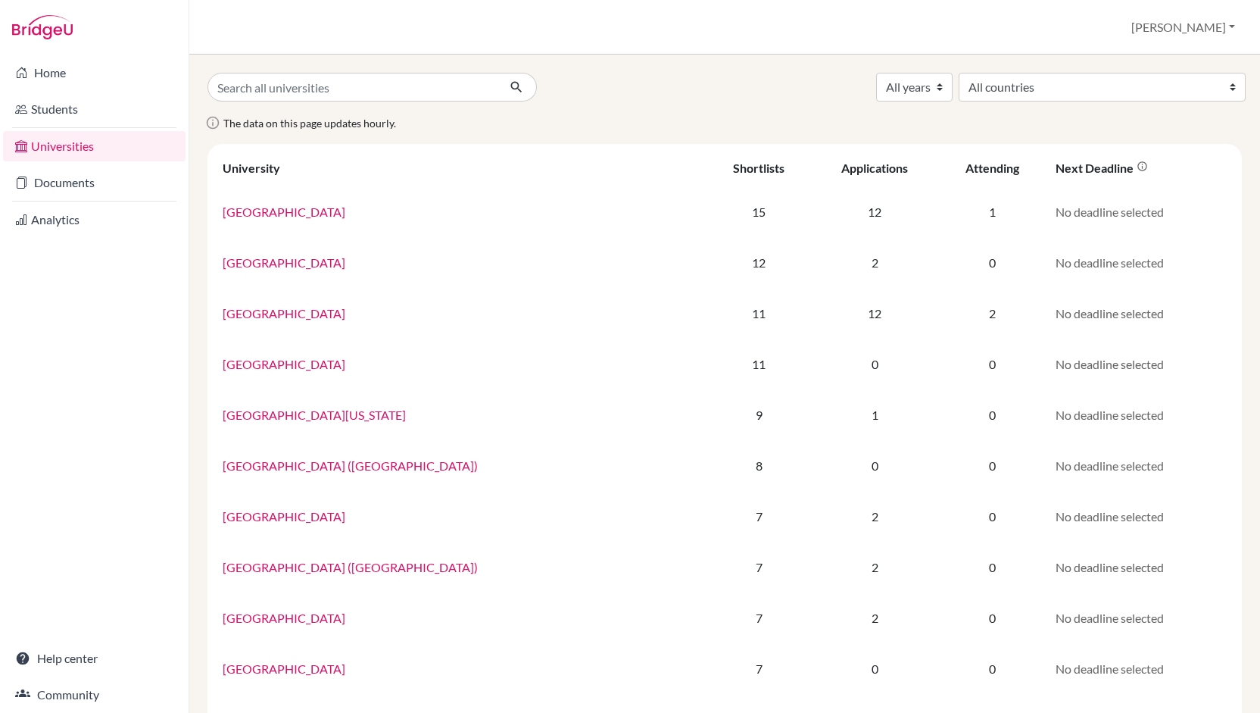 This screenshot has width=1260, height=713. Describe the element at coordinates (94, 146) in the screenshot. I see `a: Universities` at that location.